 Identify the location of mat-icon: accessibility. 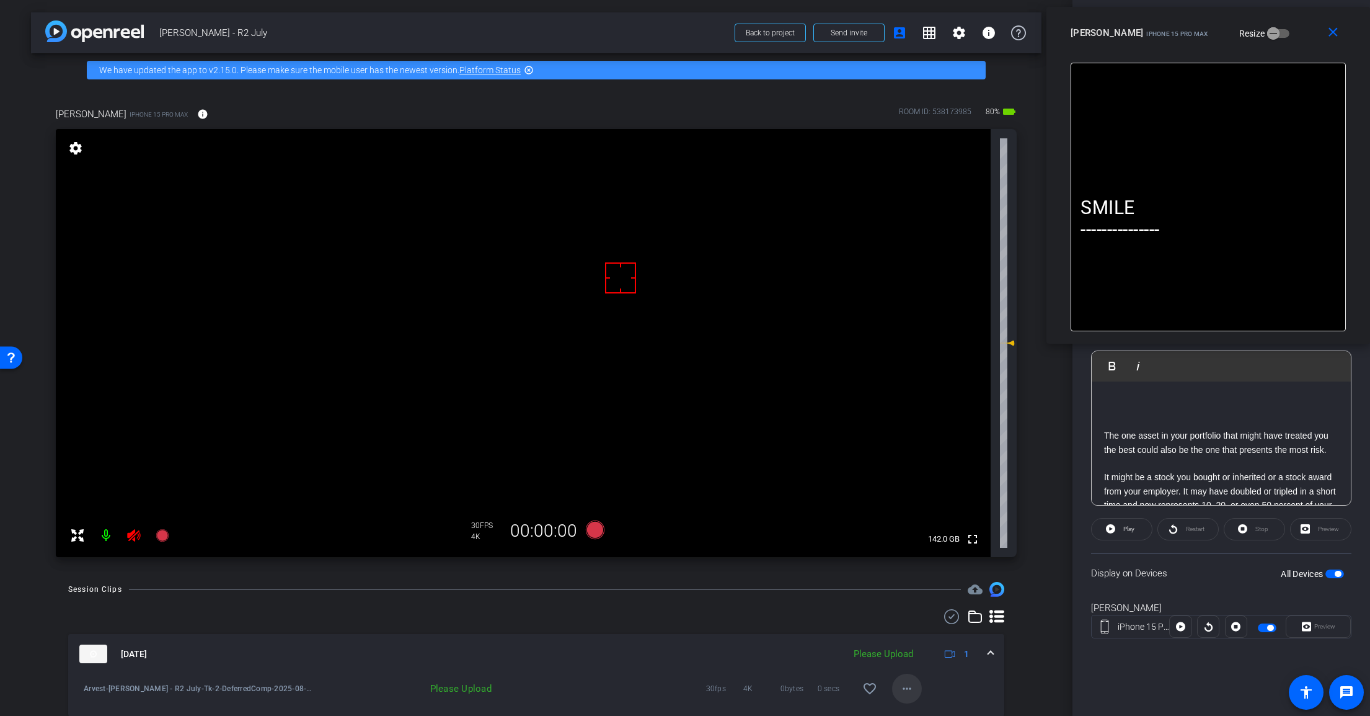
(1306, 692).